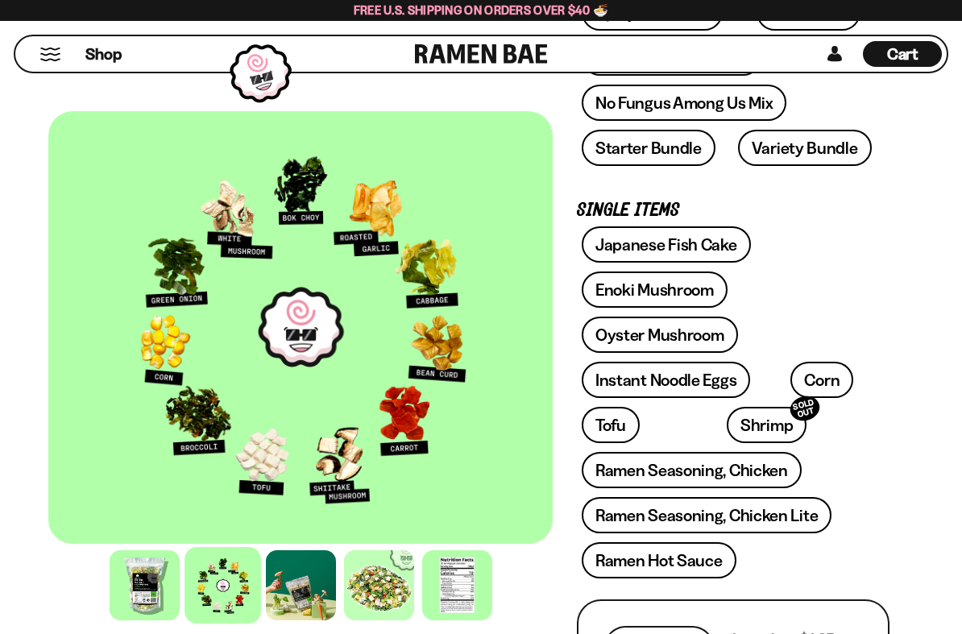 This screenshot has width=962, height=634. What do you see at coordinates (610, 424) in the screenshot?
I see `a: Tofu` at bounding box center [610, 424].